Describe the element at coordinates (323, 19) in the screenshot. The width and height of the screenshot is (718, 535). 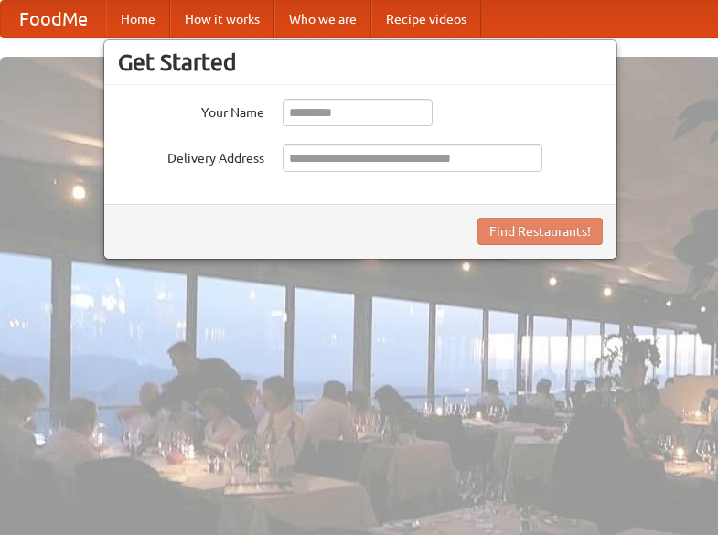
I see `a: Who we are` at that location.